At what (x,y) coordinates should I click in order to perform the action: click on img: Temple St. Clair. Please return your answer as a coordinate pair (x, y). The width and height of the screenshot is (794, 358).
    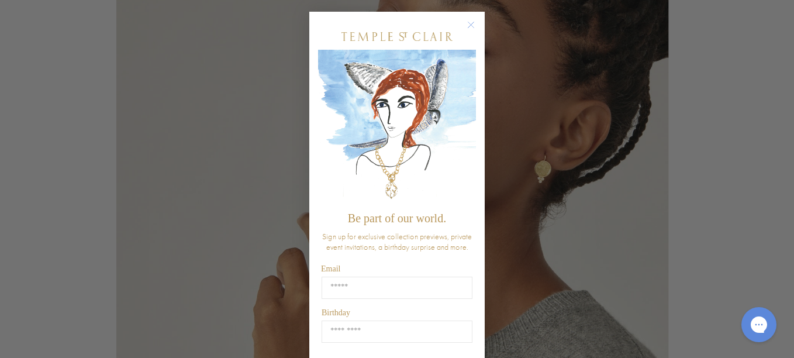
    Looking at the image, I should click on (397, 36).